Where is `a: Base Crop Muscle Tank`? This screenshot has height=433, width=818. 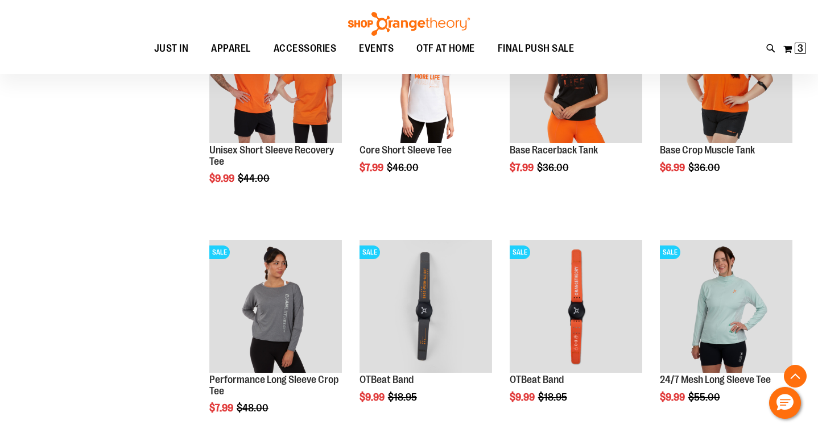 a: Base Crop Muscle Tank is located at coordinates (707, 150).